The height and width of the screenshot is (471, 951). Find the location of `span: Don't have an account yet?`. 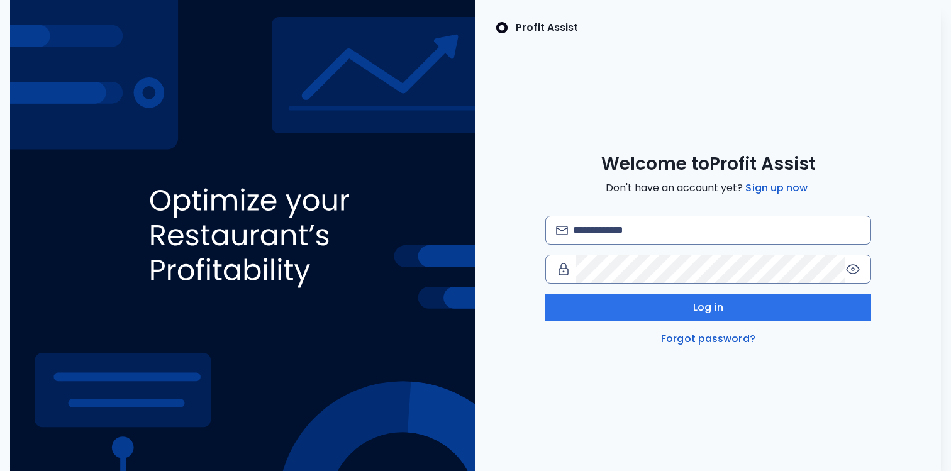

span: Don't have an account yet? is located at coordinates (707, 188).